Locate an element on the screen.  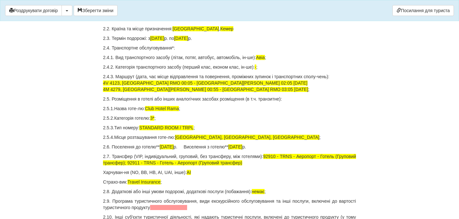
p: 2.5.3.Тип номеру: ; is located at coordinates (229, 127).